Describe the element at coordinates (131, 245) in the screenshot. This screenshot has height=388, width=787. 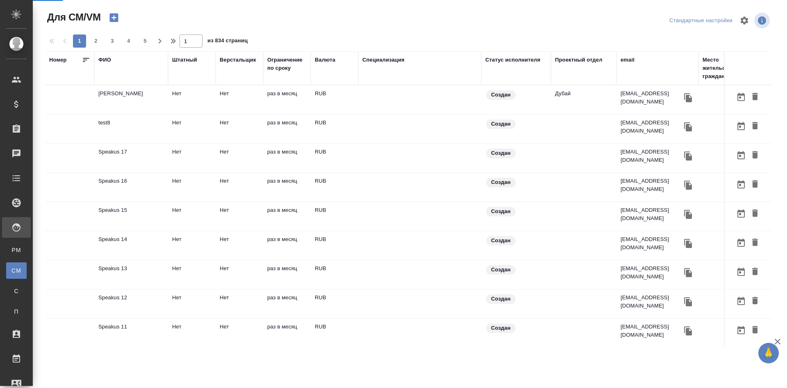
I see `td: Speakus 14` at that location.